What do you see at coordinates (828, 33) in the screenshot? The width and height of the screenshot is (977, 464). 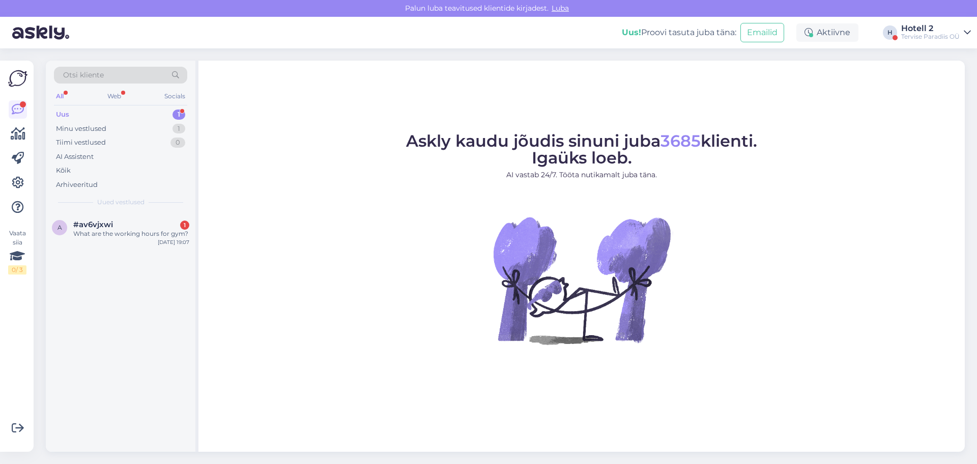 I see `div: Aktiivne` at bounding box center [828, 33].